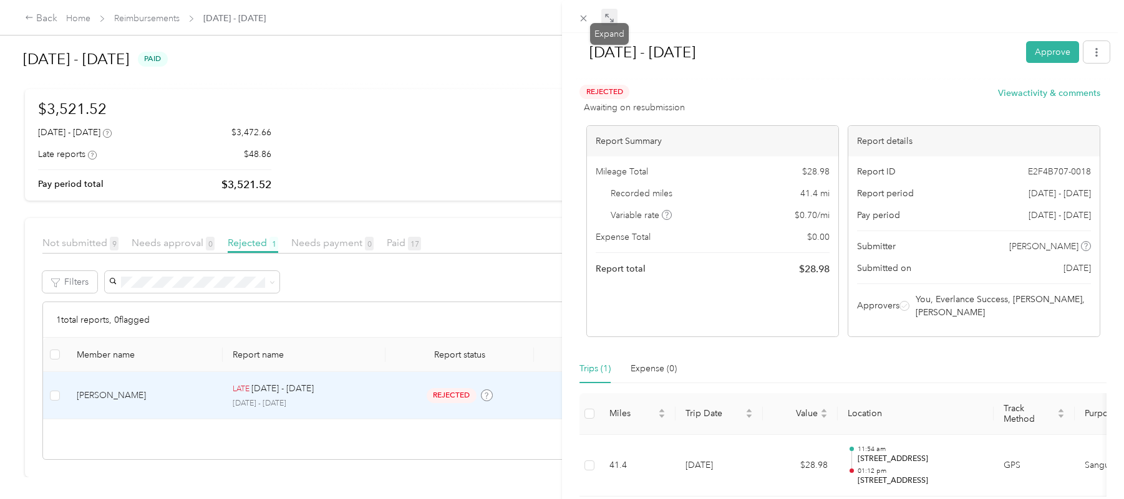  What do you see at coordinates (623, 237) in the screenshot?
I see `span: Expense Total` at bounding box center [623, 237].